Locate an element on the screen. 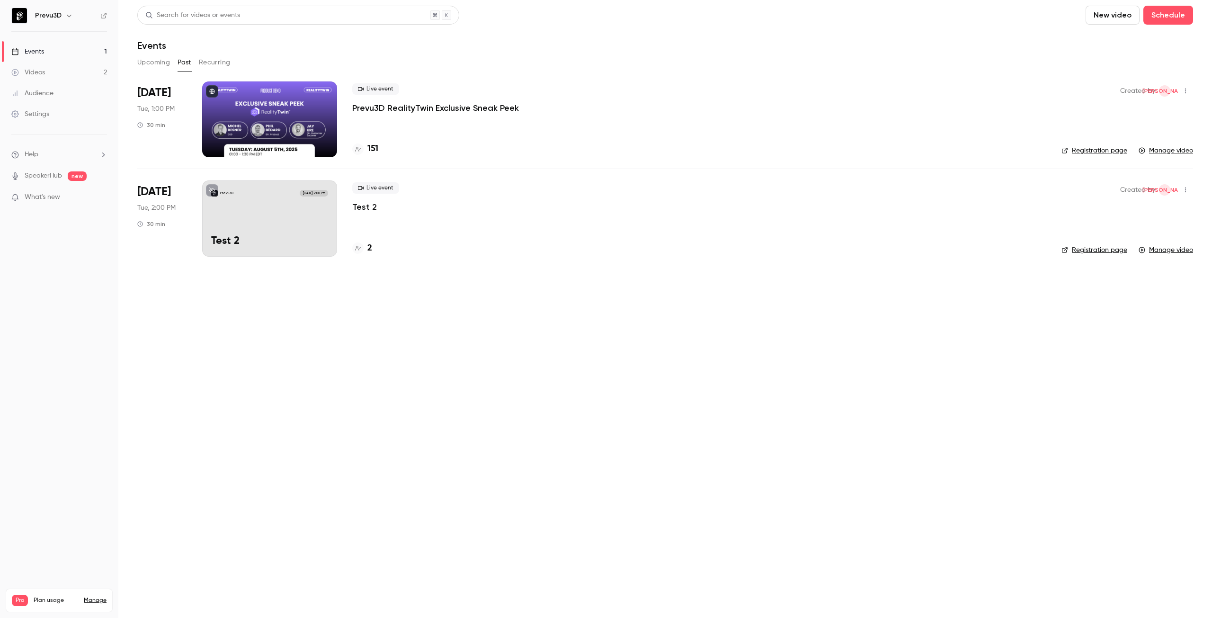 The image size is (1212, 618). a: Test 2 is located at coordinates (364, 207).